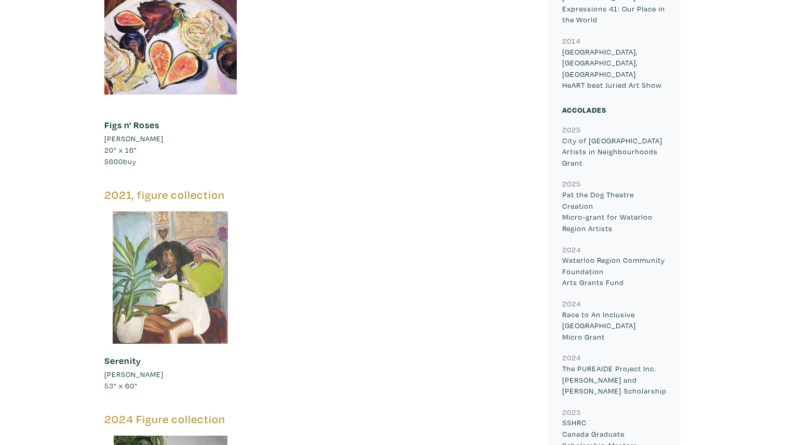 The width and height of the screenshot is (785, 445). Describe the element at coordinates (318, 195) in the screenshot. I see `h5: 2021, figure collection` at that location.